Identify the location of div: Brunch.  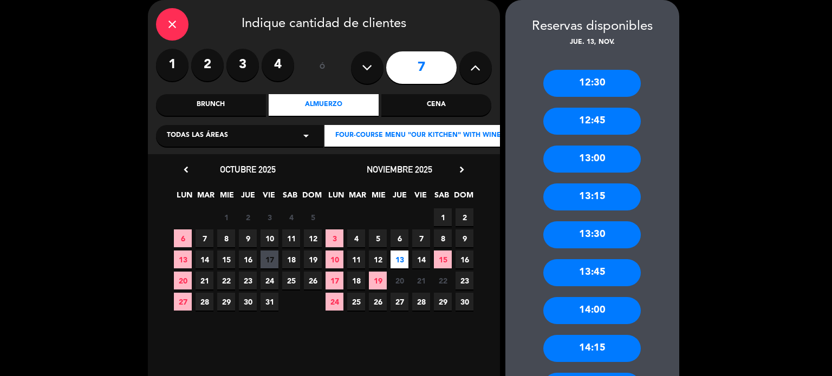
(211, 105).